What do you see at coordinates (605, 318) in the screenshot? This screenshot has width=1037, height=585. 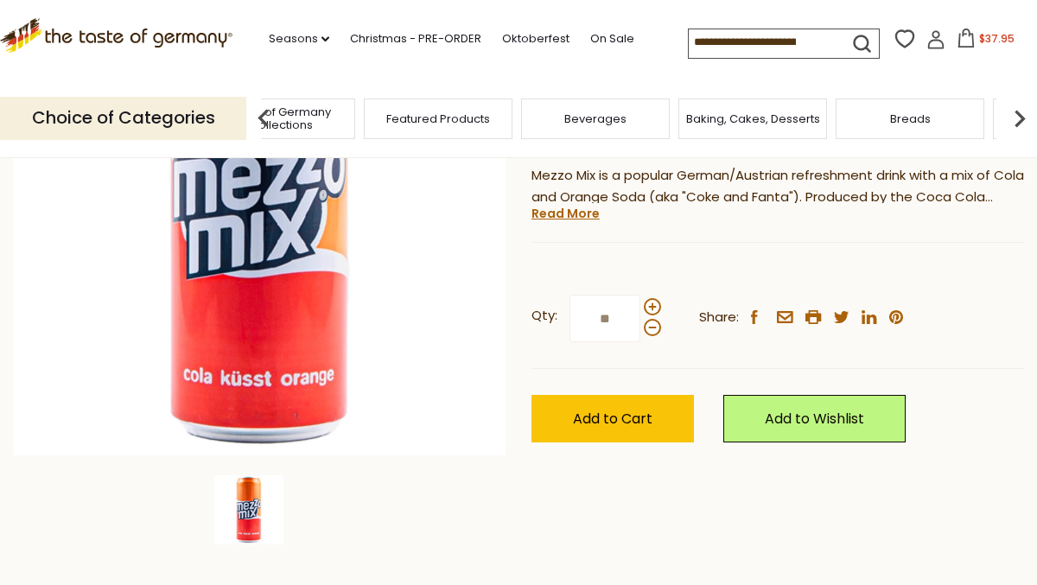 I see `input: Qty:` at bounding box center [605, 318].